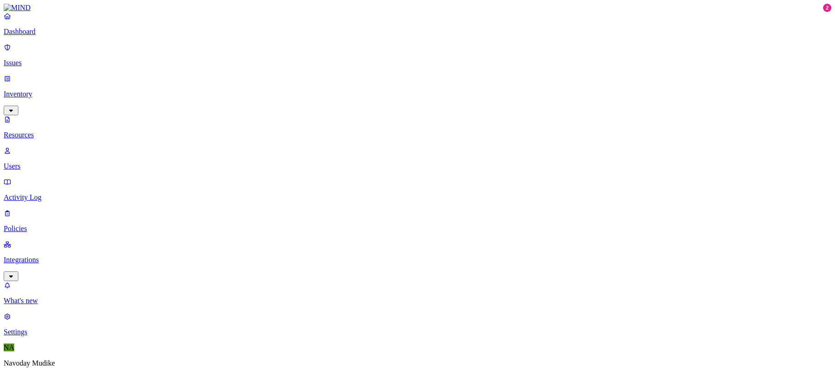 The image size is (835, 372). I want to click on p: Integrations, so click(418, 260).